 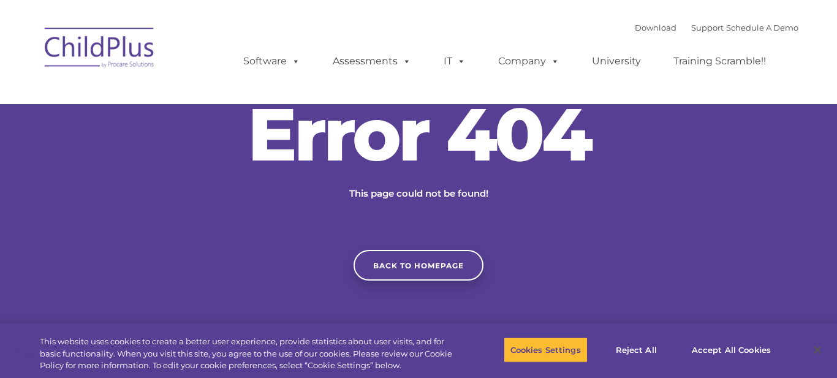 What do you see at coordinates (419, 134) in the screenshot?
I see `h2: Error 404` at bounding box center [419, 134].